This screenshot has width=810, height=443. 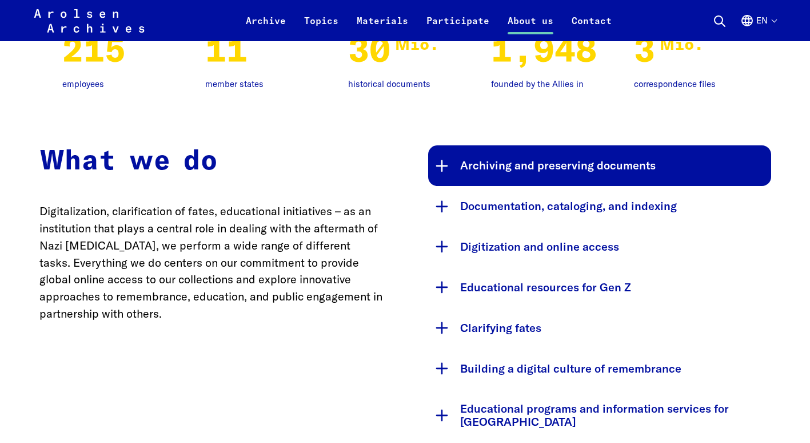 I want to click on button: English, language selection, so click(x=758, y=27).